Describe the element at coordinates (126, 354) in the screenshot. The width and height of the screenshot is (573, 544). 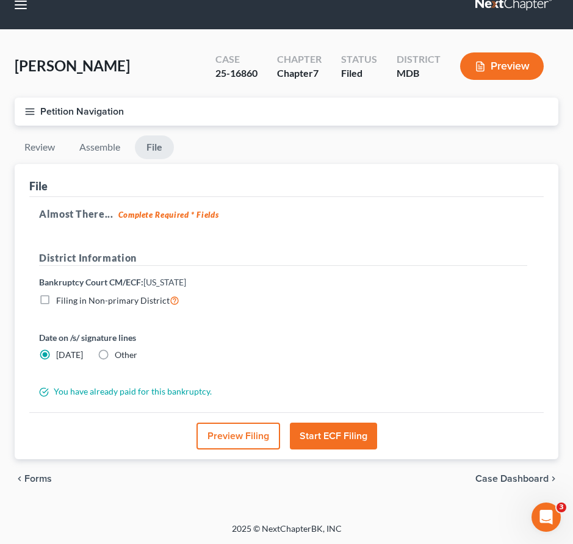
I see `span: Other` at that location.